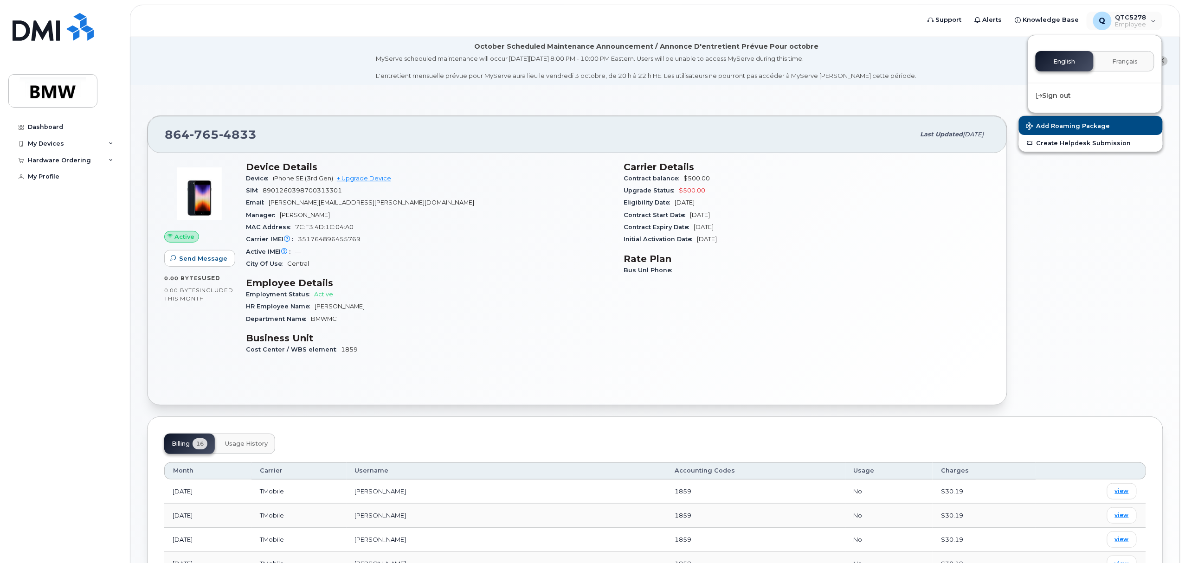 The height and width of the screenshot is (563, 1185). I want to click on button: Add Roaming Package, so click(1091, 125).